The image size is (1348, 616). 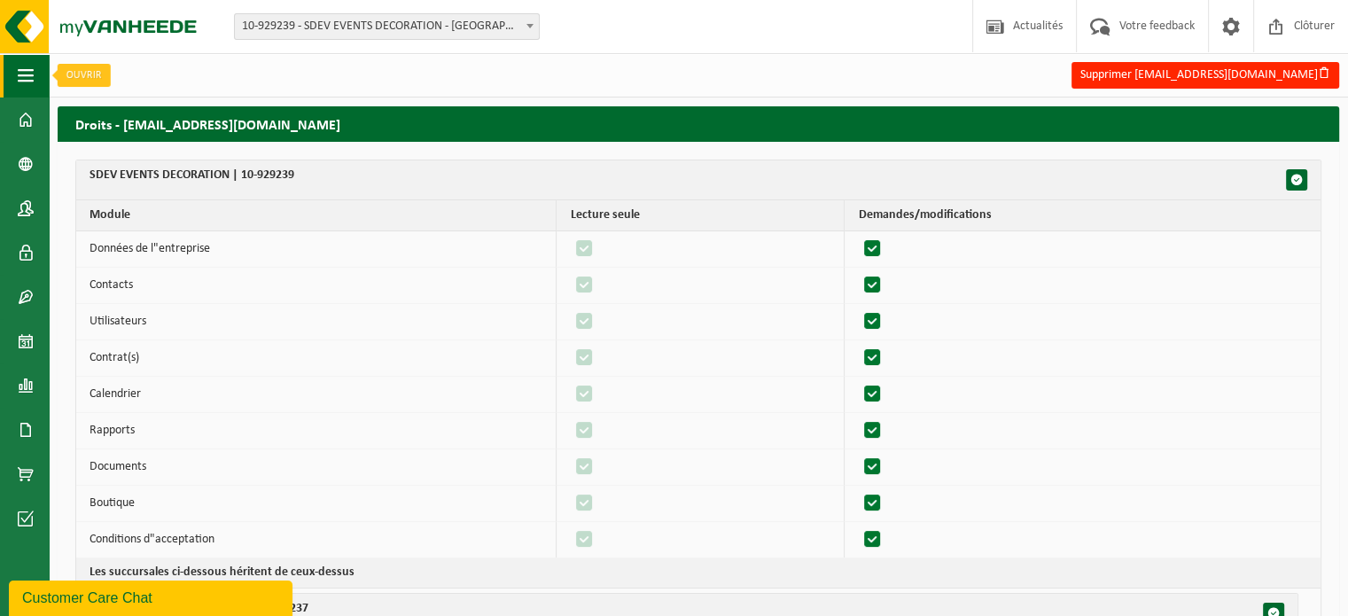 I want to click on td: Données de l"entreprise, so click(x=316, y=249).